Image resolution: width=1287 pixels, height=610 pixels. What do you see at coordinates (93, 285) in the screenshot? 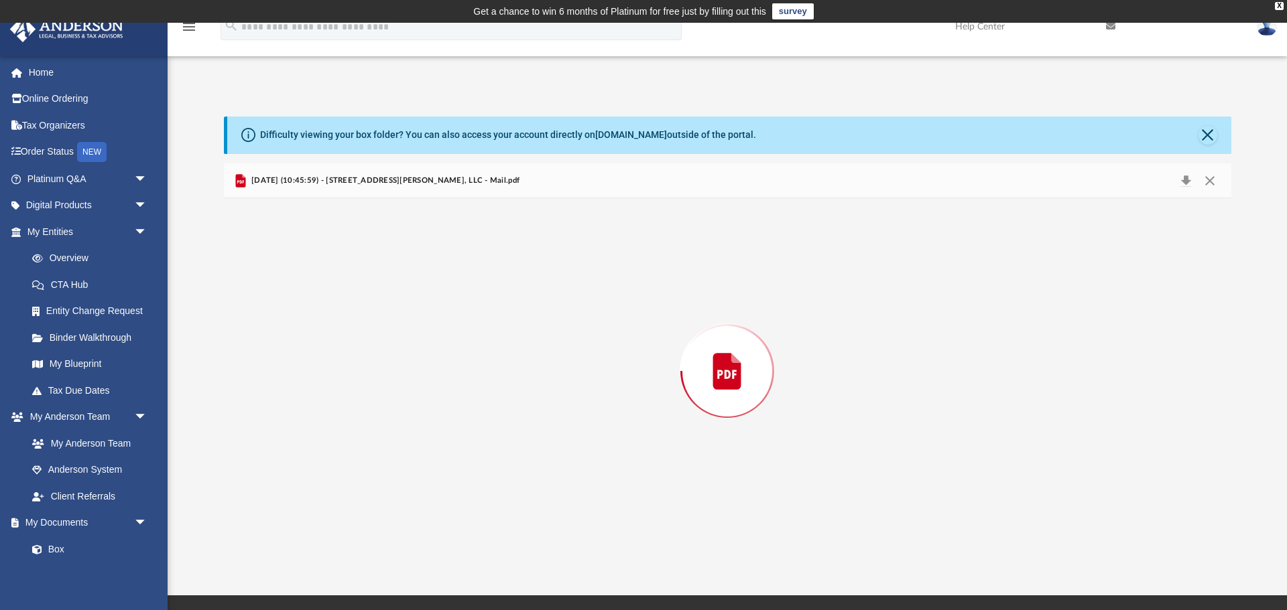
I see `a: CTA Hub` at bounding box center [93, 285].